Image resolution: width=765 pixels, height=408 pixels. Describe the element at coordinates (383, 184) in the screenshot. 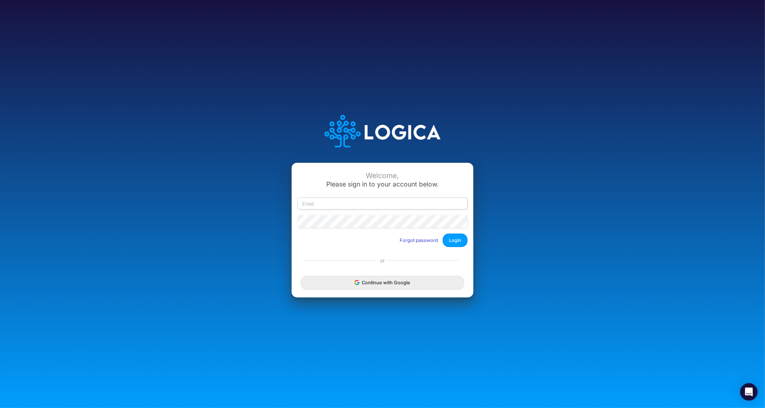

I see `span: Please sign in to your account below.` at that location.